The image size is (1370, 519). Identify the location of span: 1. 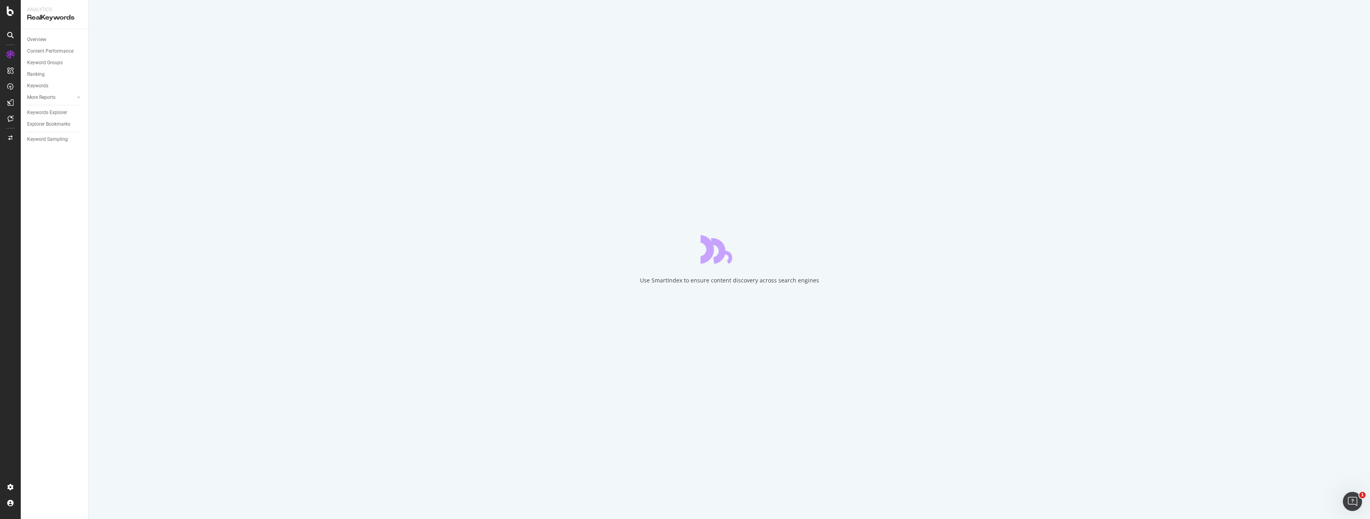
(1362, 495).